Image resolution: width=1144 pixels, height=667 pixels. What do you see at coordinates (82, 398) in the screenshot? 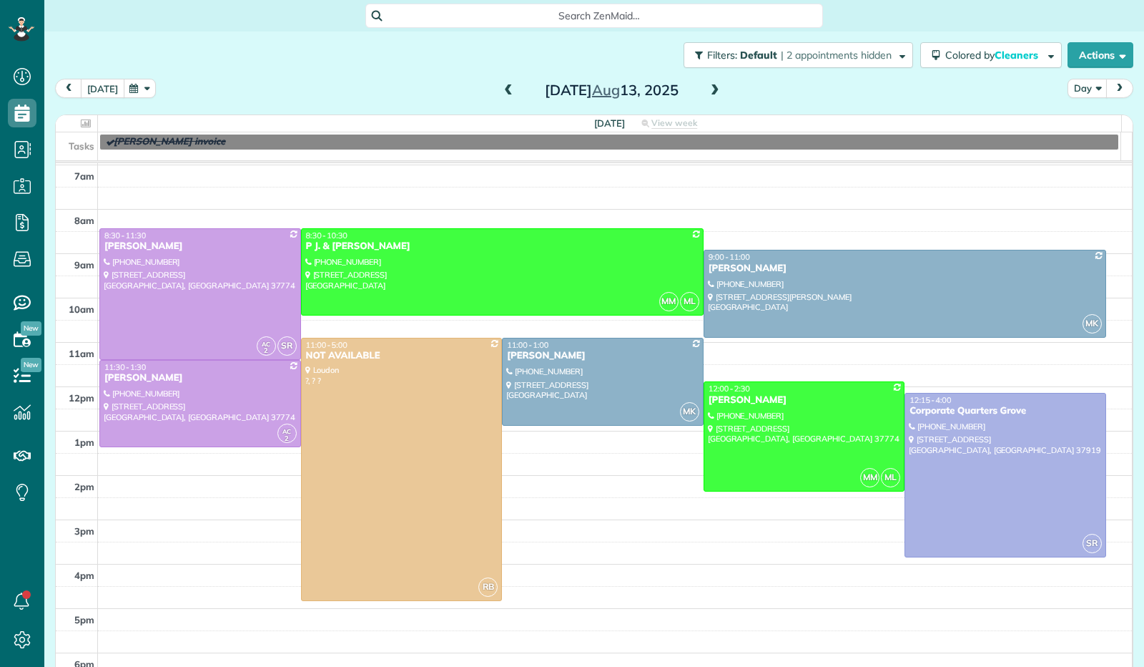
I see `span: 12pm` at bounding box center [82, 398].